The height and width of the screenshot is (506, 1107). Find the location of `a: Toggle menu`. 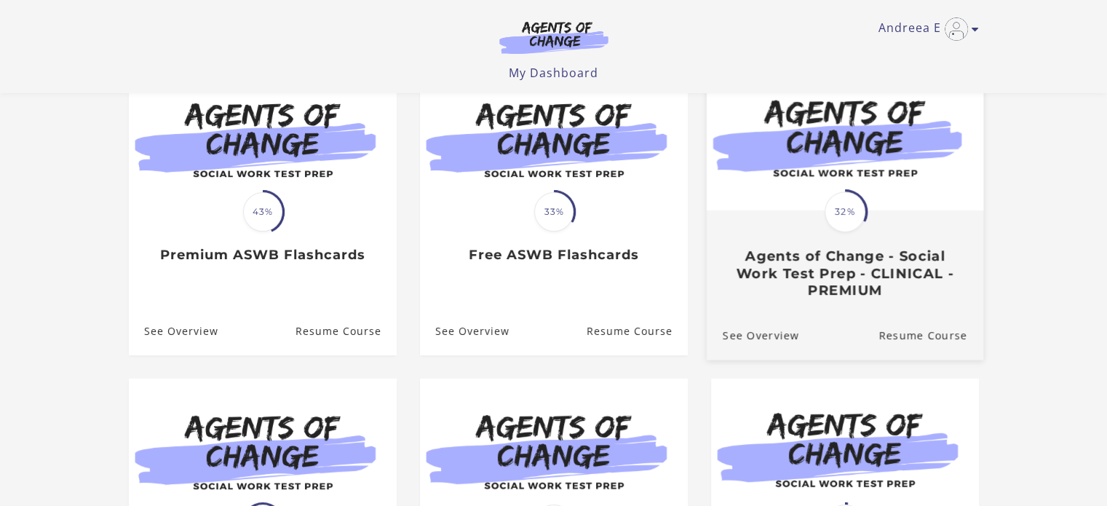

a: Toggle menu is located at coordinates (925, 29).